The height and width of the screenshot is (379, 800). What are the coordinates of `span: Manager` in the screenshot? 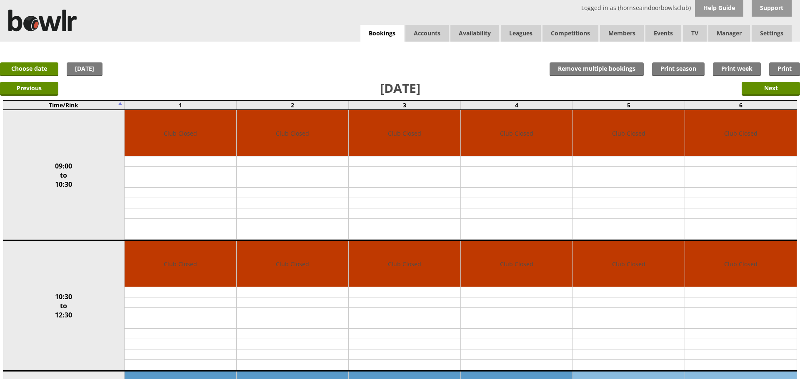 It's located at (729, 33).